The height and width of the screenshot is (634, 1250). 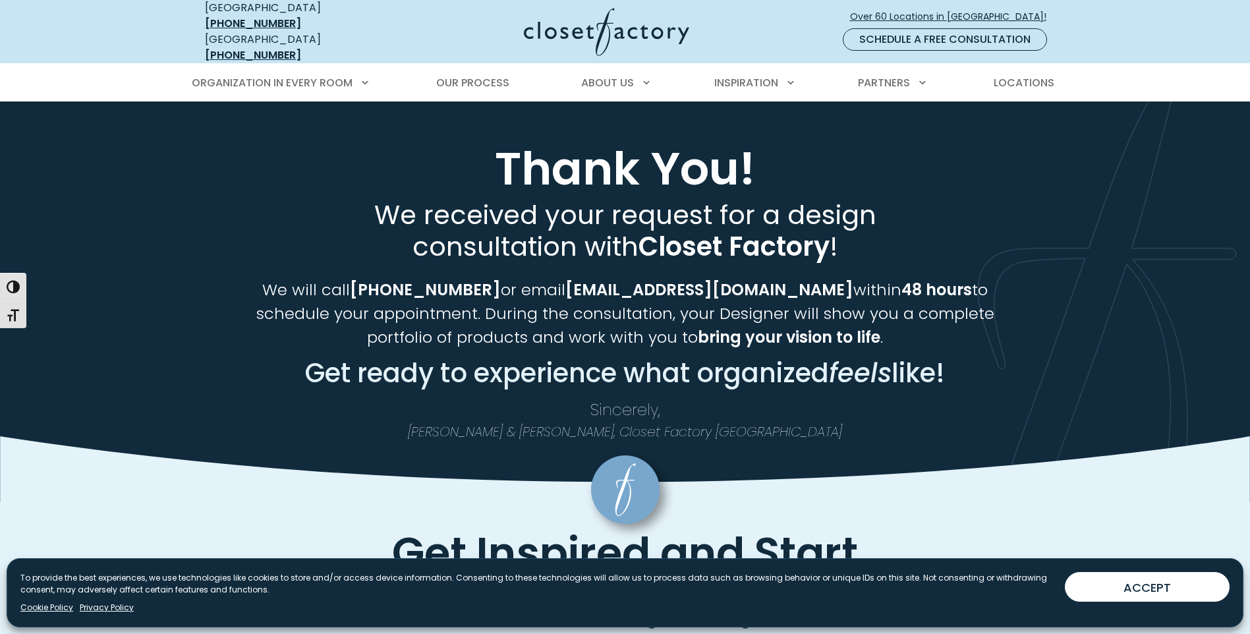 What do you see at coordinates (625, 231) in the screenshot?
I see `span: We received your request for a design consultation with !` at bounding box center [625, 231].